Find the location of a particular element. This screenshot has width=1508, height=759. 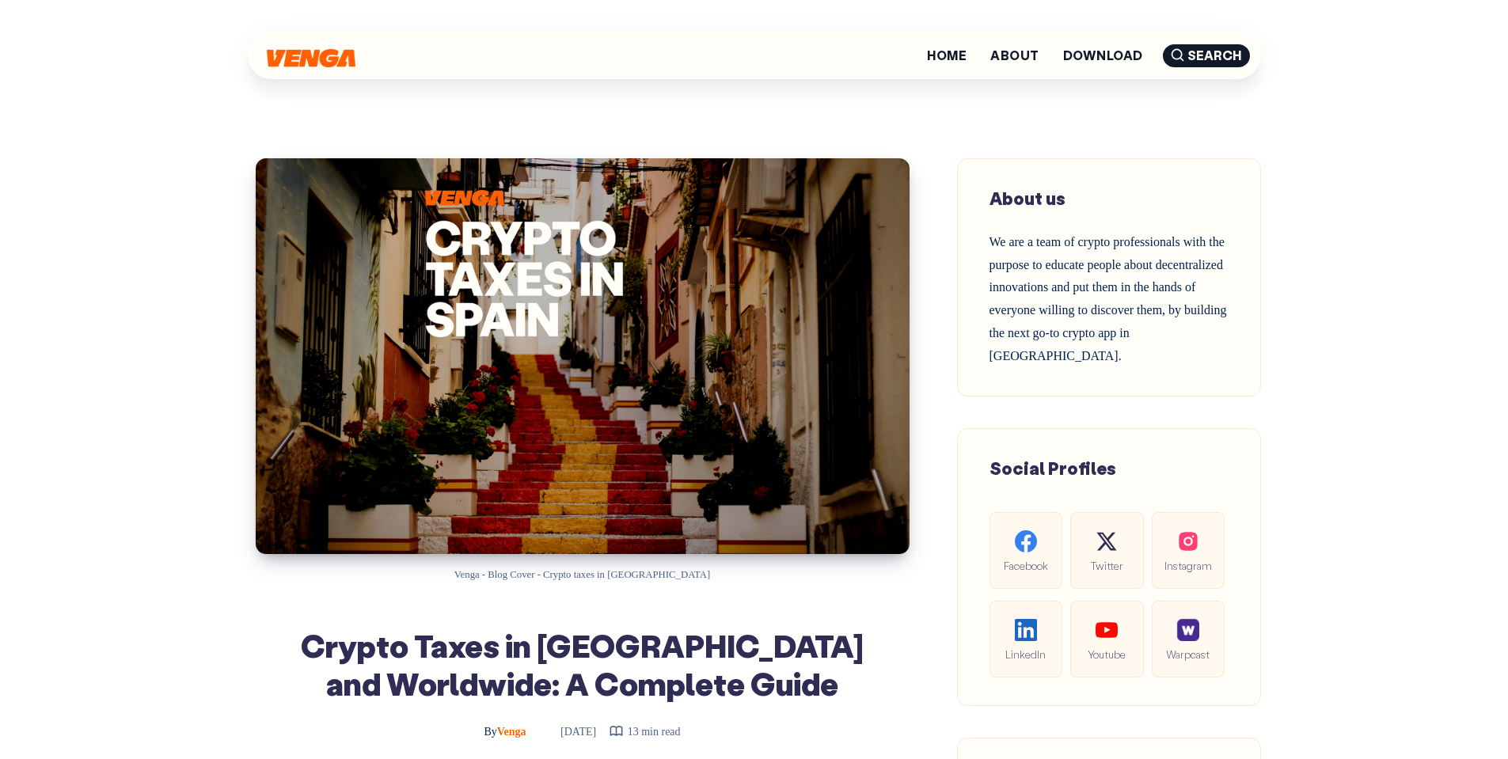

a: Home is located at coordinates (946, 55).